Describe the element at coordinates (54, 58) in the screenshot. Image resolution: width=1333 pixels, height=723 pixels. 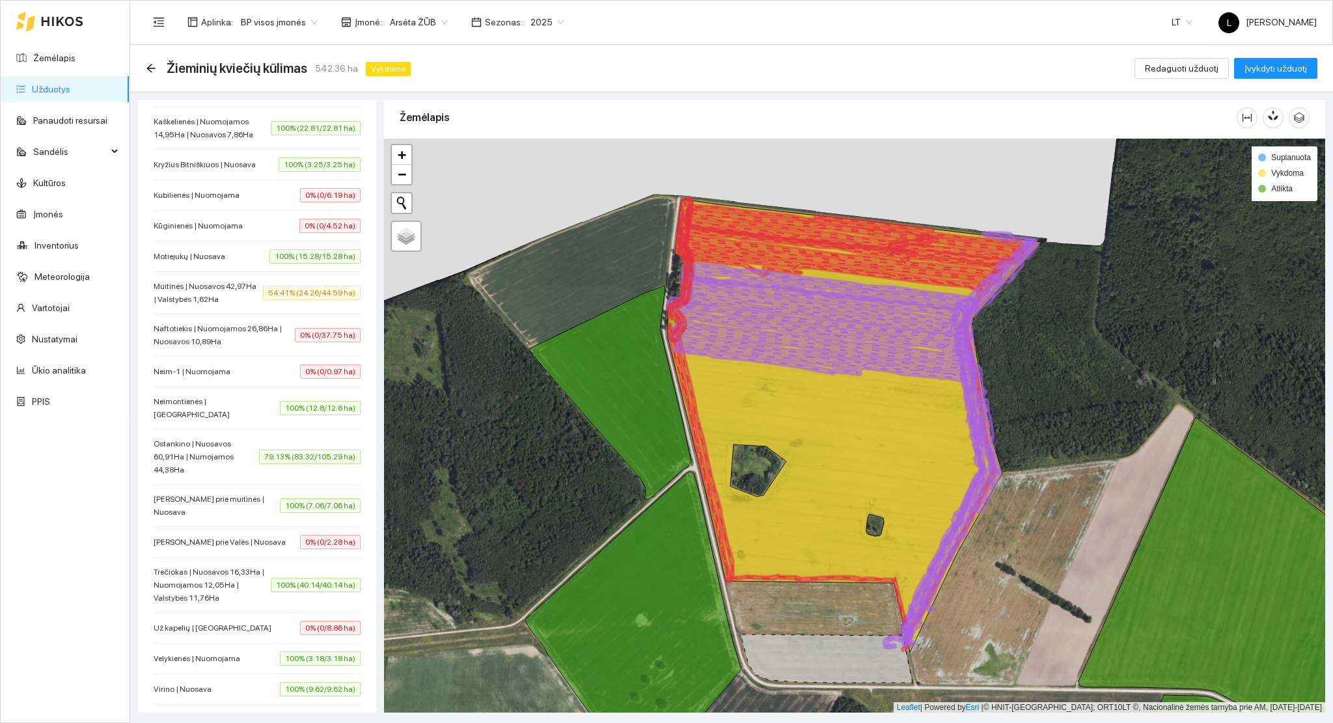
I see `a: Žemėlapis` at that location.